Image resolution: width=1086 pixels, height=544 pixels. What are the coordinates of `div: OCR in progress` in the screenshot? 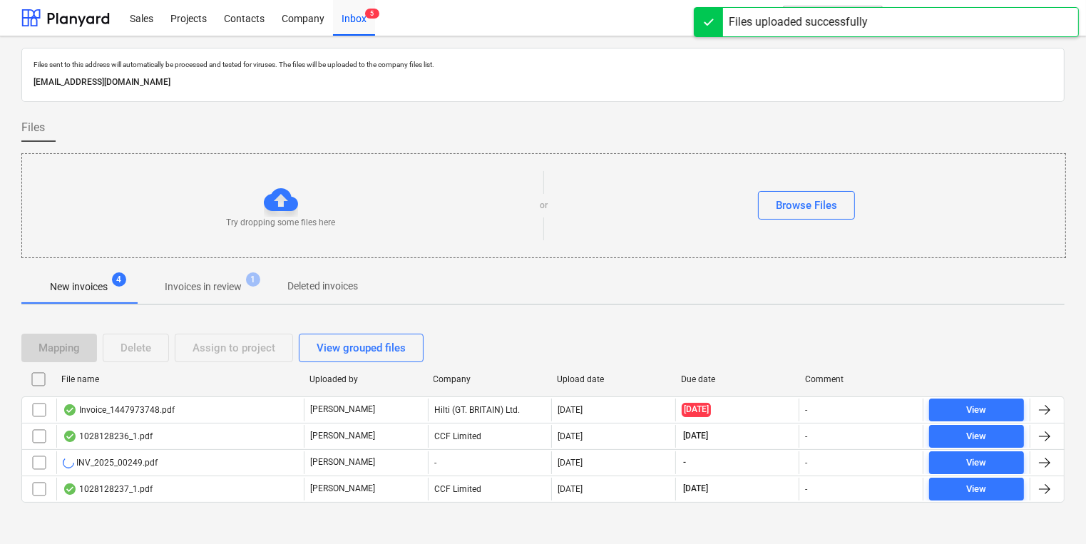 It's located at (68, 463).